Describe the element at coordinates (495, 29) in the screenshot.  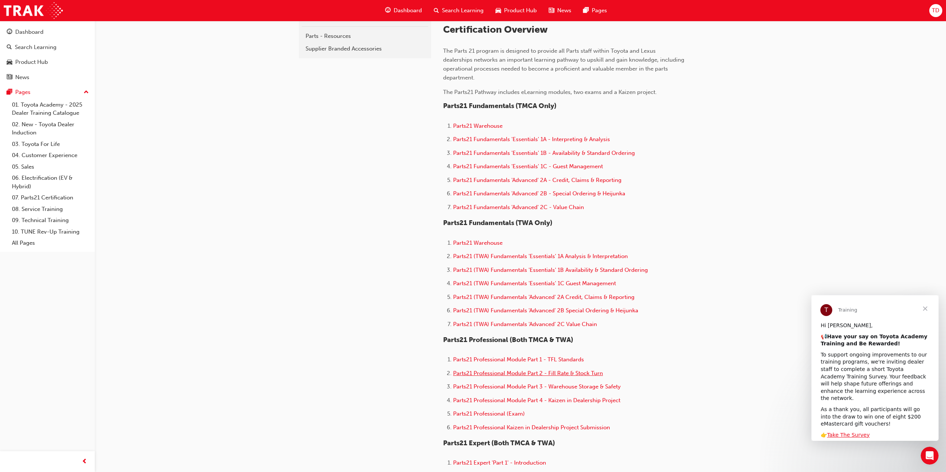
I see `span: Certification Overview` at that location.